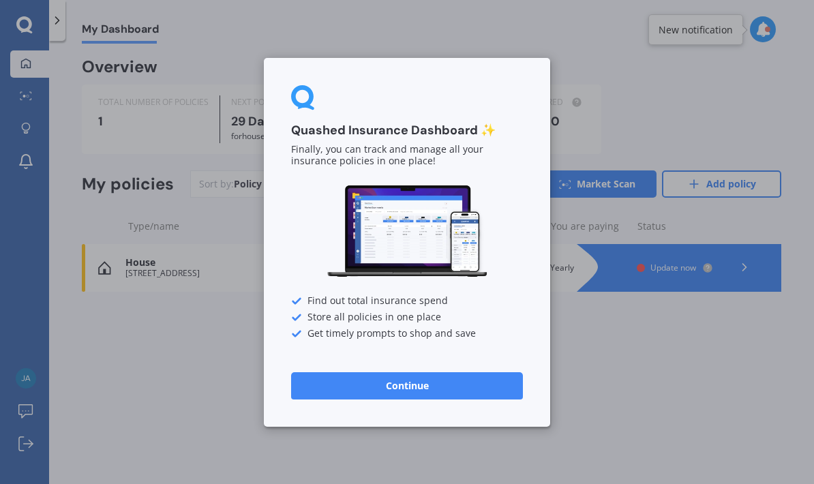  Describe the element at coordinates (407, 317) in the screenshot. I see `div: Store all policies in one place` at that location.